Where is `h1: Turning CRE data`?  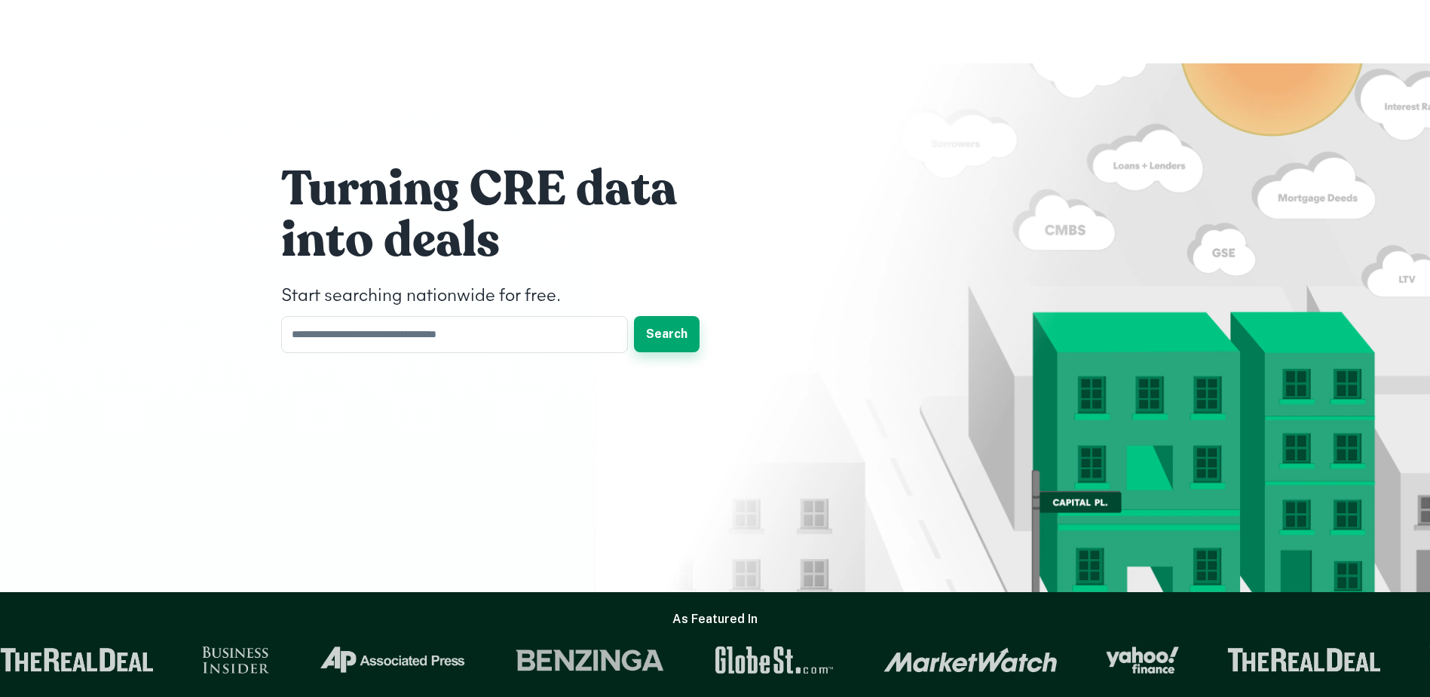
h1: Turning CRE data is located at coordinates (507, 189).